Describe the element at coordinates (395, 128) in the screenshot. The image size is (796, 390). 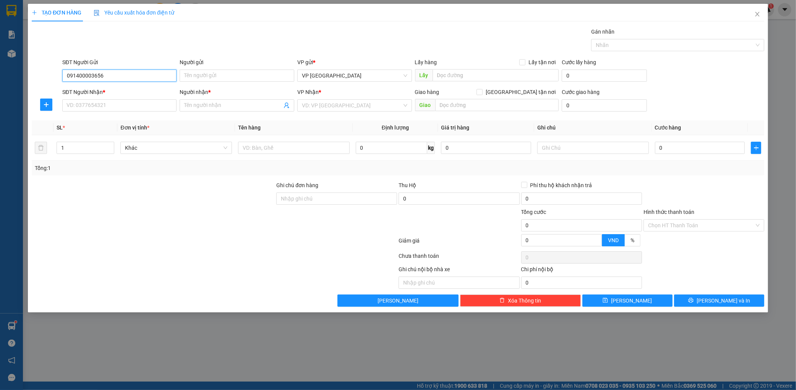
I see `span: Định lượng` at that location.